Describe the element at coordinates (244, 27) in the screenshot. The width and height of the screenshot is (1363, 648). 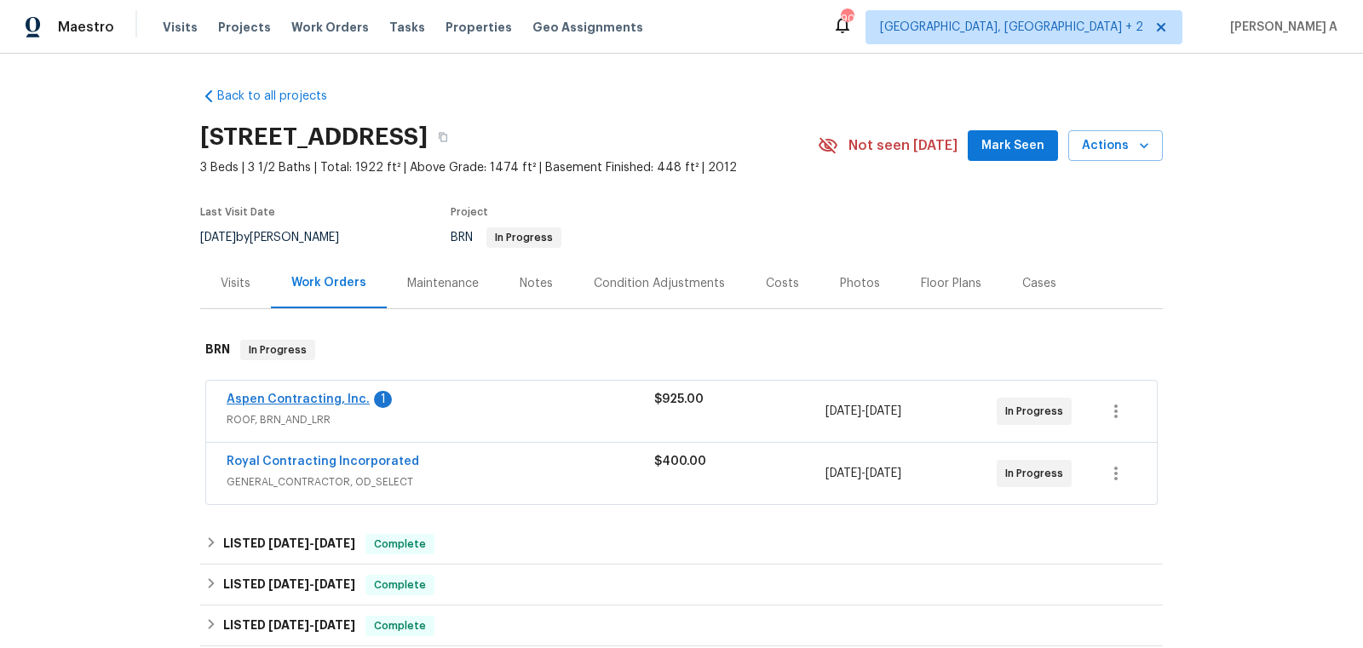
I see `span: Projects` at that location.